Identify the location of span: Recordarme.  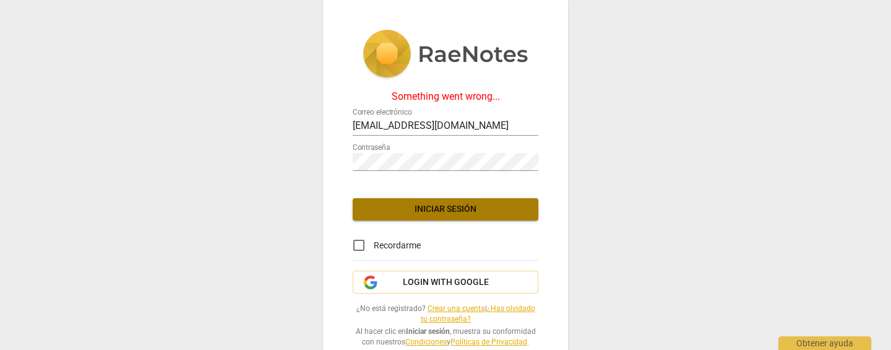
(397, 245).